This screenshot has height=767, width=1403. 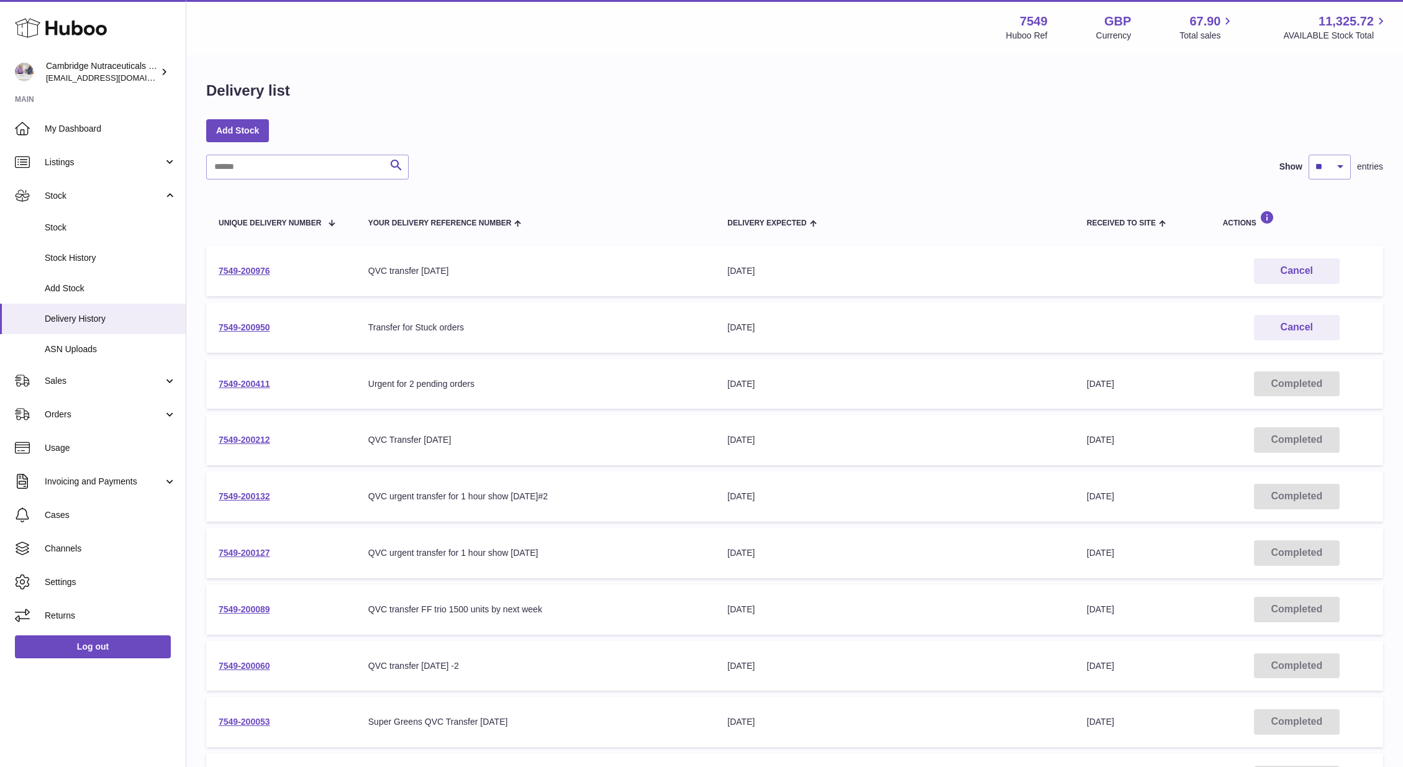 I want to click on span: Delivery History, so click(x=111, y=319).